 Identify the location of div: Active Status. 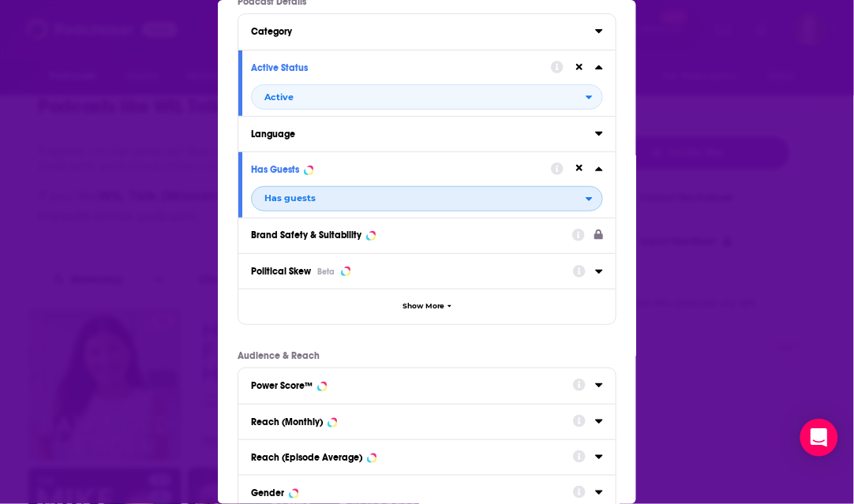
(395, 68).